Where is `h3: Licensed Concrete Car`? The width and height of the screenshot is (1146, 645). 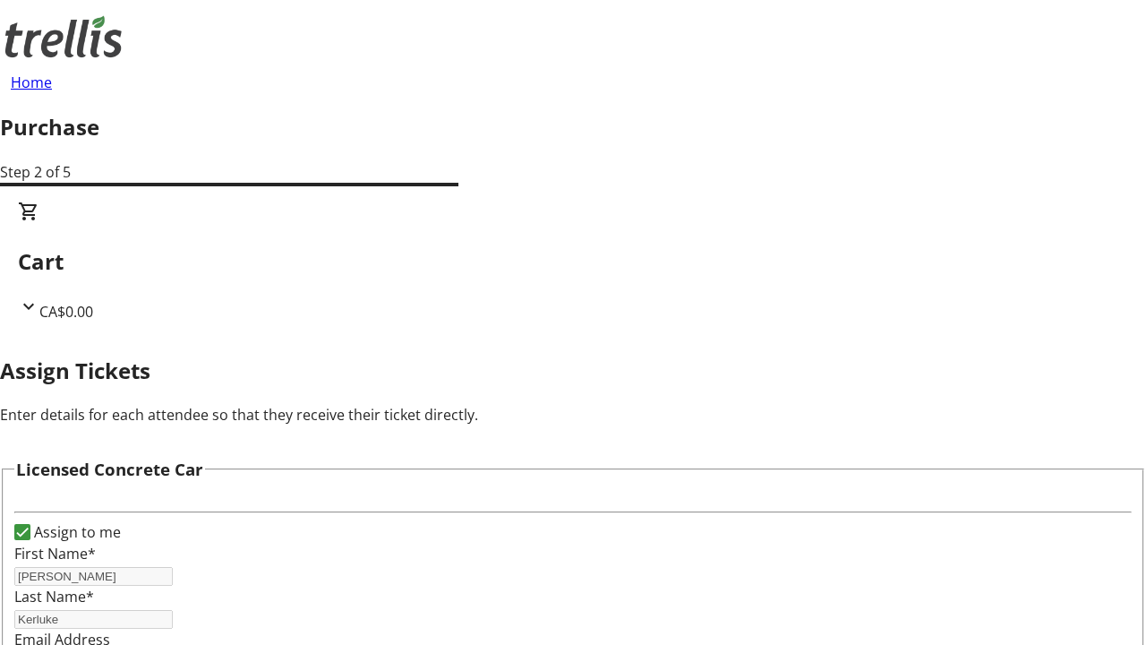 h3: Licensed Concrete Car is located at coordinates (109, 469).